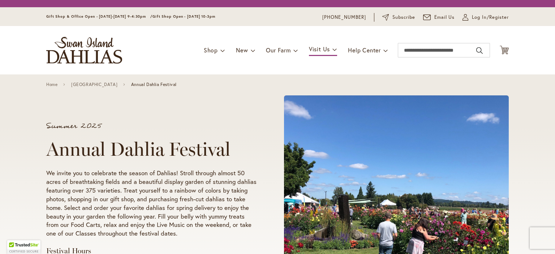 The image size is (555, 254). Describe the element at coordinates (404, 17) in the screenshot. I see `span: Subscribe` at that location.